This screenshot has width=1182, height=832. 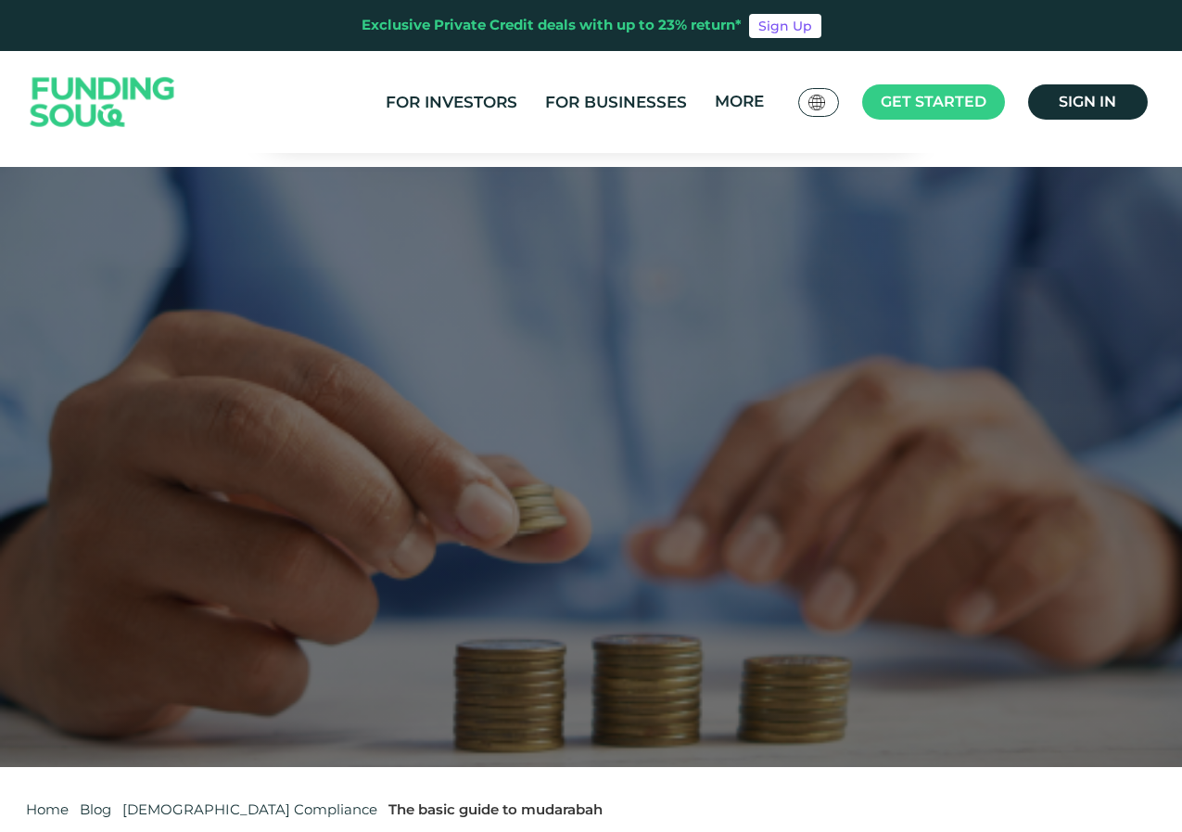 I want to click on span: Get started, so click(x=934, y=101).